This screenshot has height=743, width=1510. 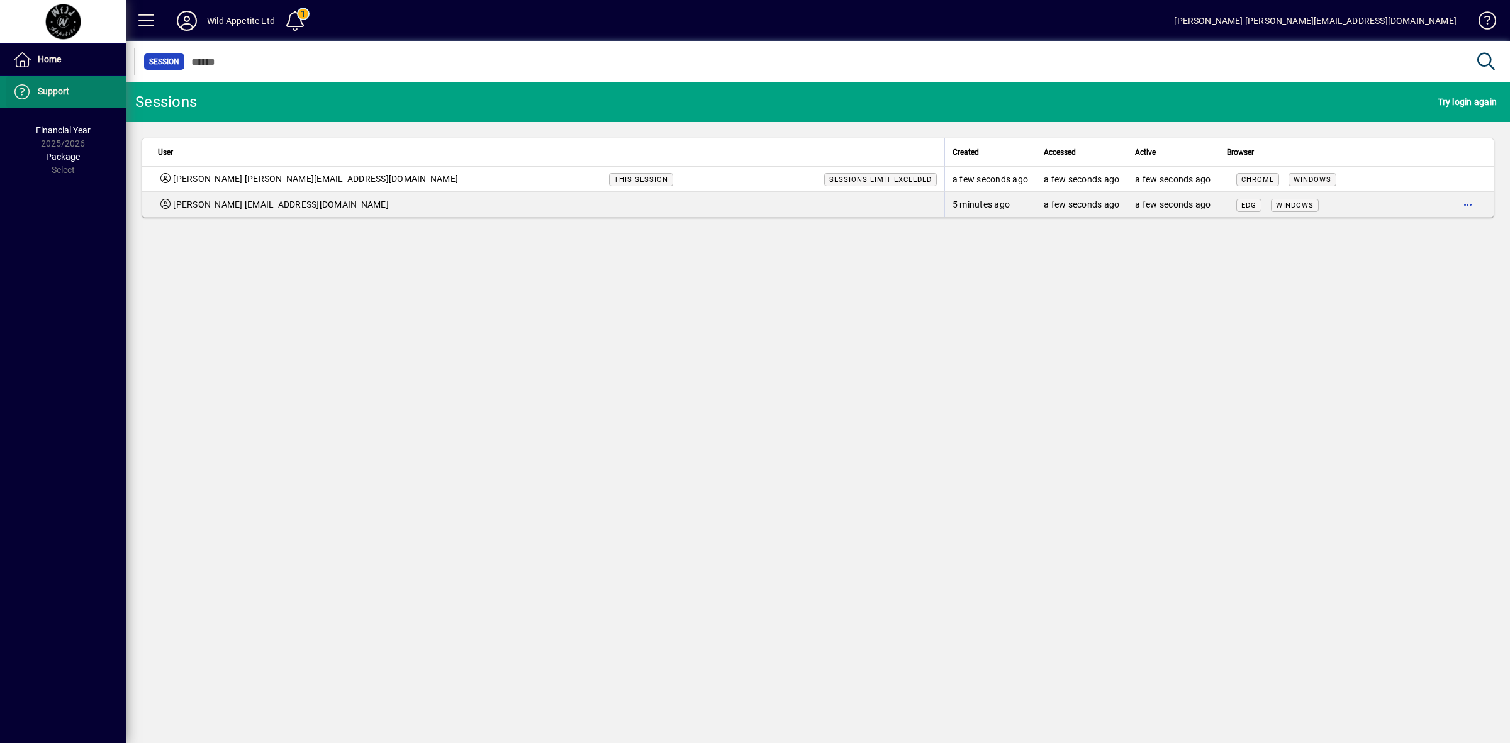 What do you see at coordinates (880, 179) in the screenshot?
I see `span: Sessions limit exceeded` at bounding box center [880, 179].